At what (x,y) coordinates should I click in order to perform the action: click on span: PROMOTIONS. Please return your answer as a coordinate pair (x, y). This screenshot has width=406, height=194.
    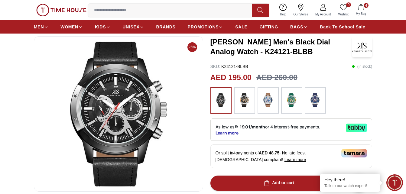
    Looking at the image, I should click on (203, 27).